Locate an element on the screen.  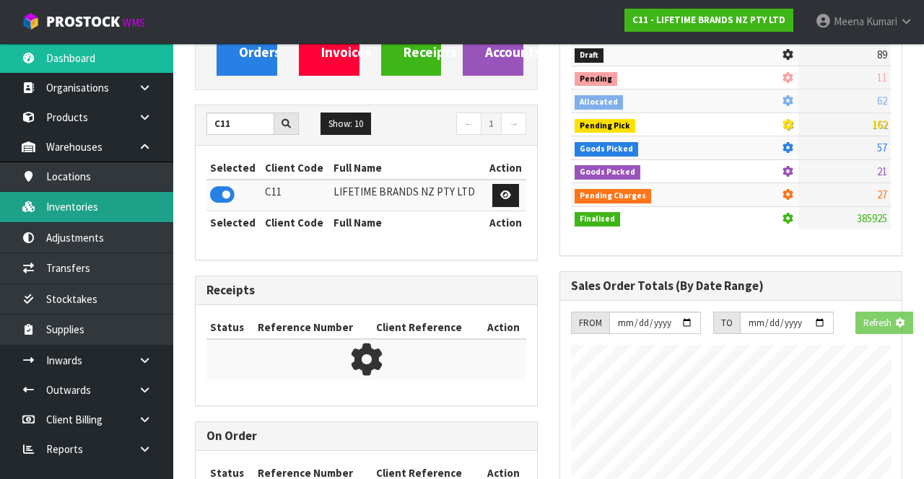
td: LIFETIME BRANDS NZ PTY LTD is located at coordinates (407, 195).